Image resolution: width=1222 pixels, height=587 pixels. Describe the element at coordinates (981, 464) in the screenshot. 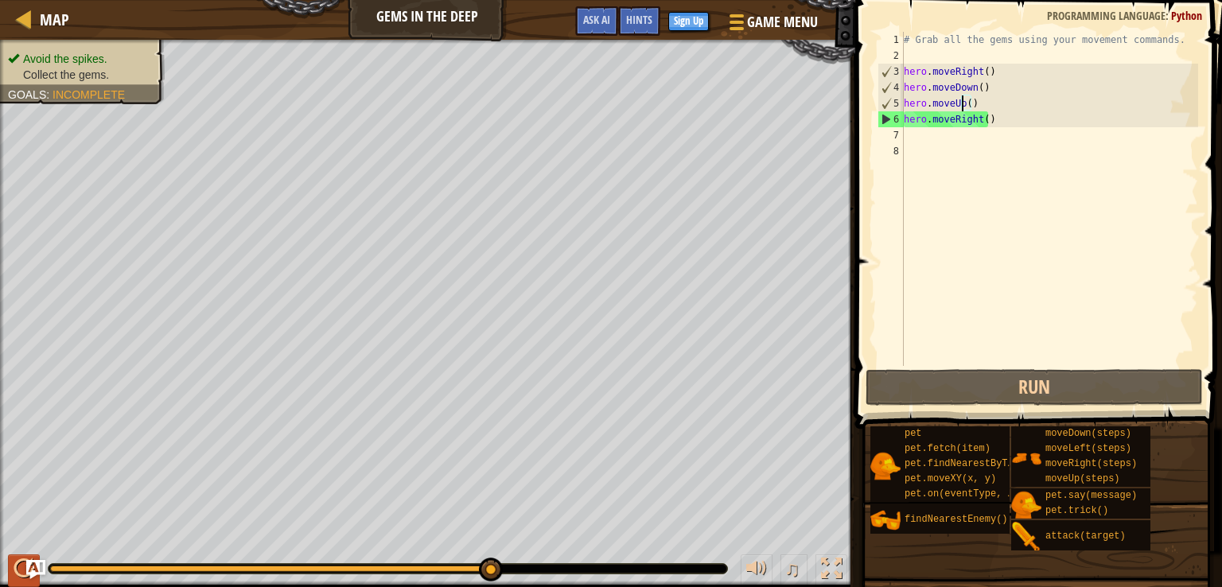

I see `span: pet.findNearestByType(type)` at that location.